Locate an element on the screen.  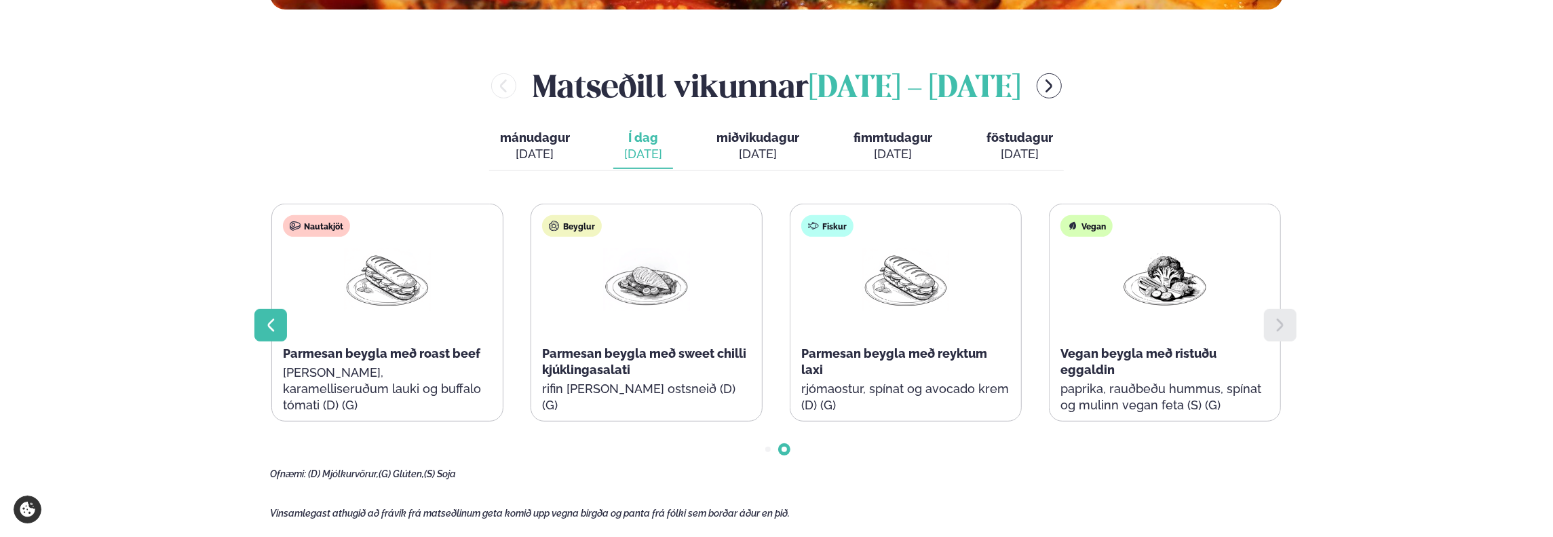
span: Parmesan beygla með sweet chilli kjúklingasalati is located at coordinates (644, 361).